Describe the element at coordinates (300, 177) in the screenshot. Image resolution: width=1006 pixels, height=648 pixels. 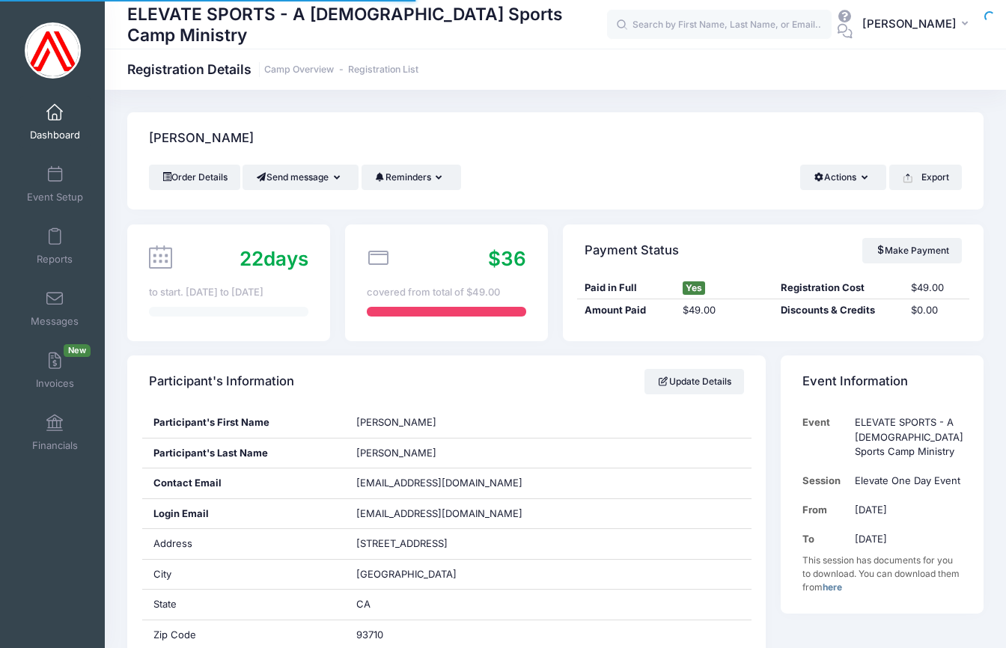
I see `button: Send message` at that location.